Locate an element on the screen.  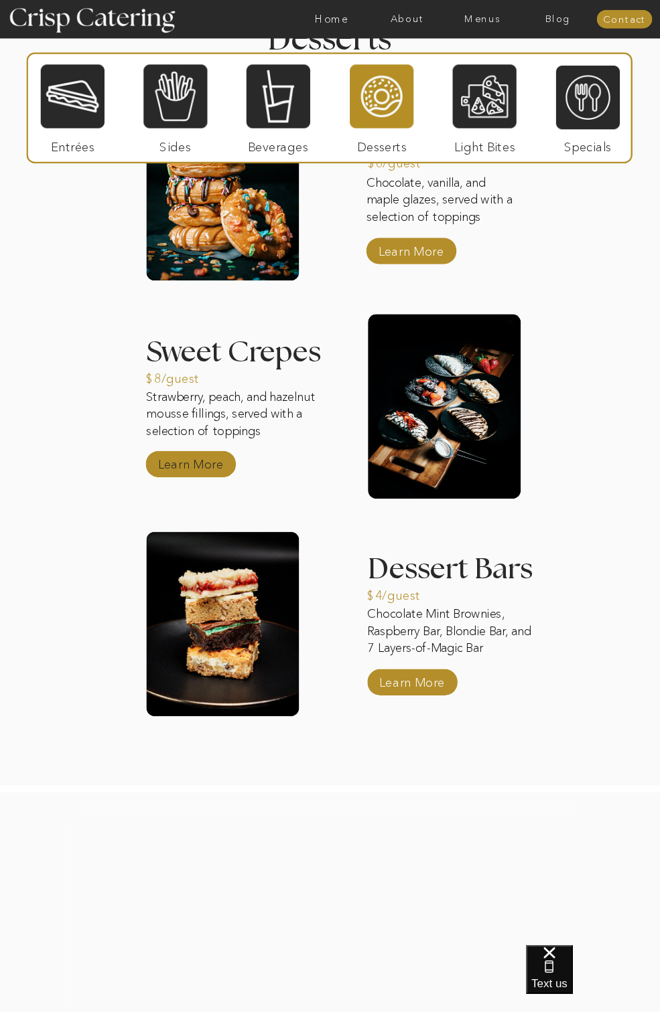
h2: Desserts is located at coordinates (329, 35).